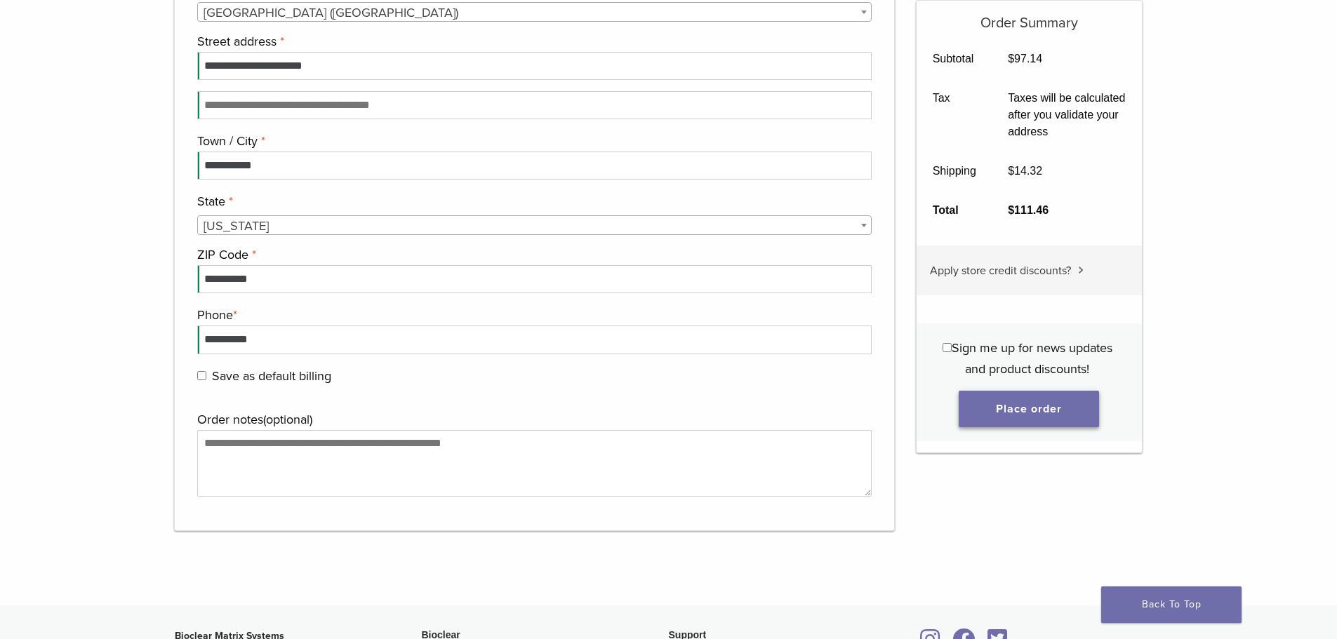  I want to click on span: Missouri, so click(535, 226).